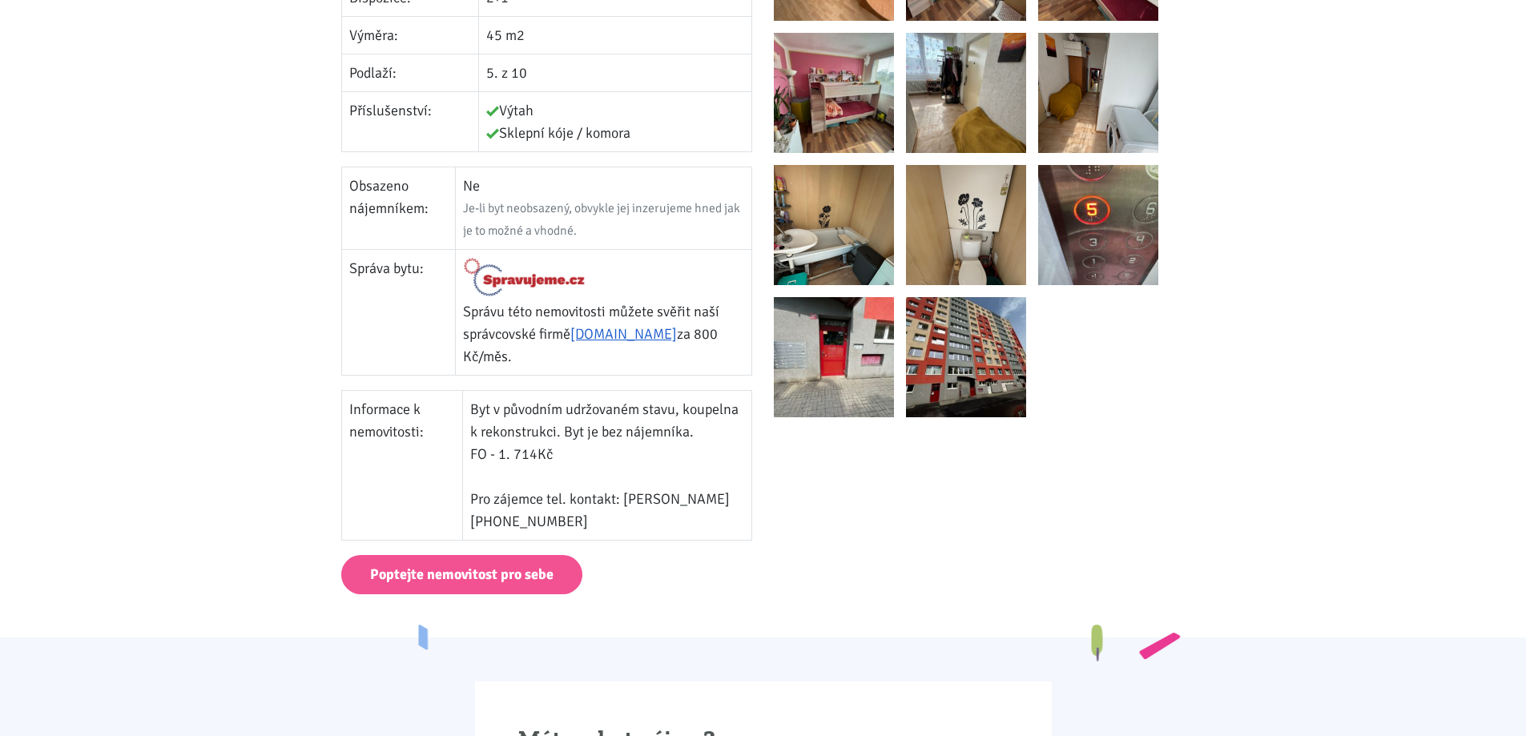  I want to click on div: Je-li byt neobsazený, obvykle jej inzerujeme hned jak je to možné a vhodné., so click(603, 220).